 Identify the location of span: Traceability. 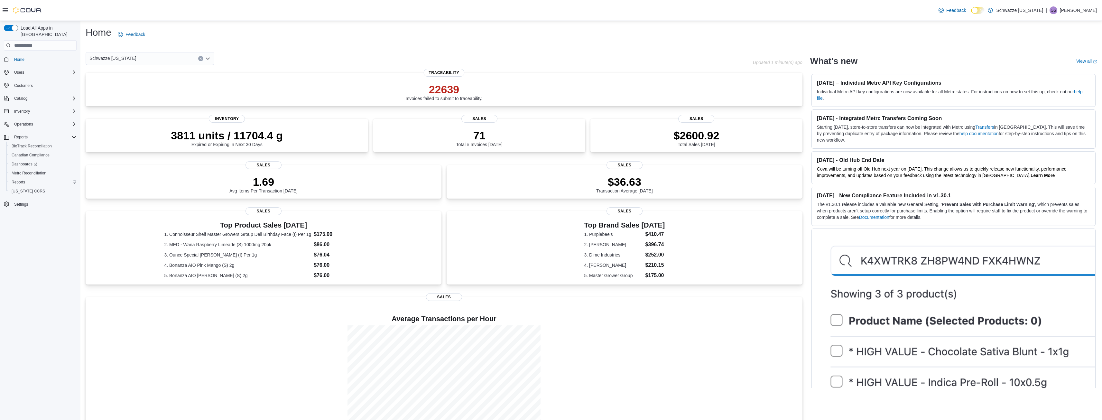
(444, 73).